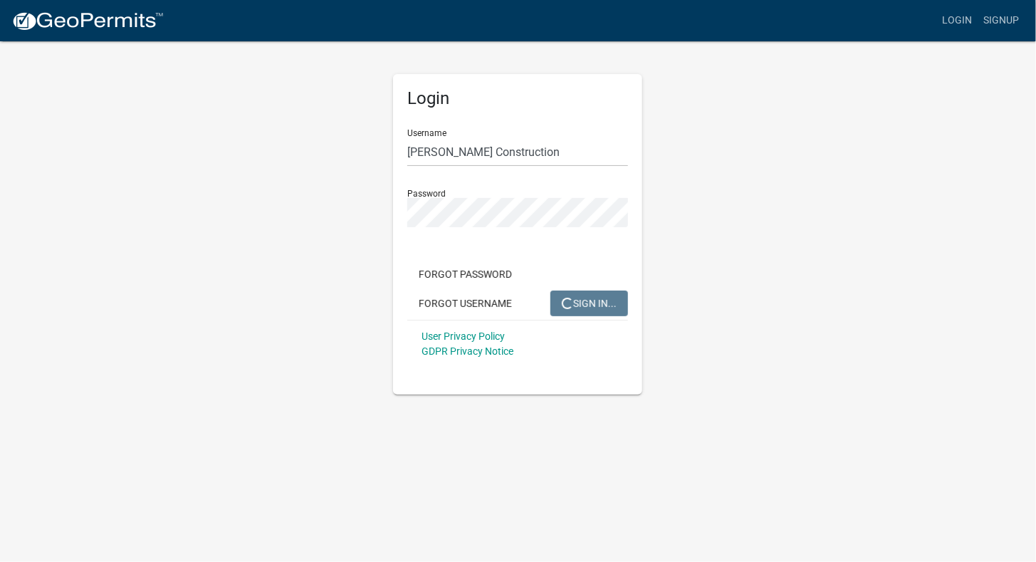 Image resolution: width=1036 pixels, height=562 pixels. I want to click on h5: Login, so click(518, 98).